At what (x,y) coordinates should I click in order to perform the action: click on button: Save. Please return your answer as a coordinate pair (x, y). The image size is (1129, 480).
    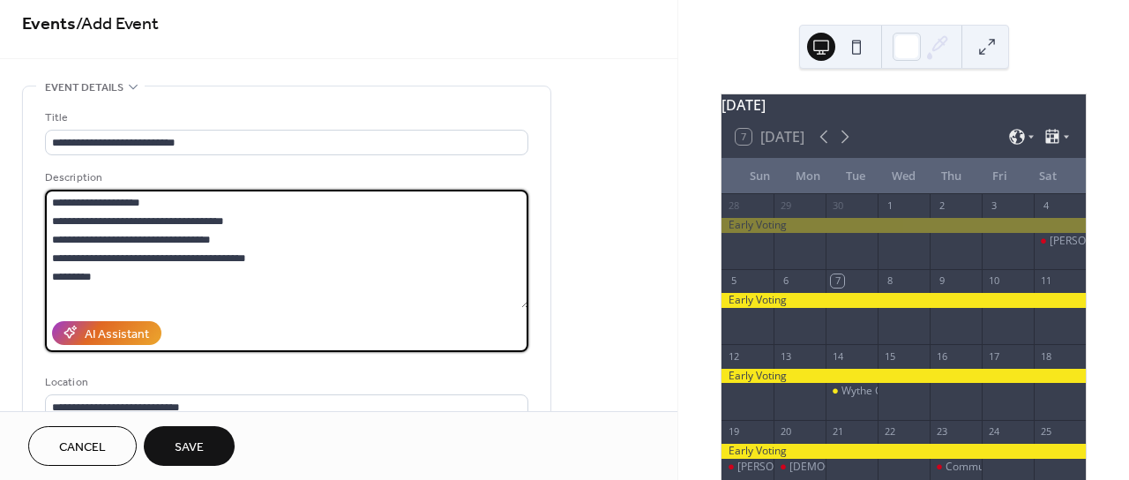
    Looking at the image, I should click on (189, 445).